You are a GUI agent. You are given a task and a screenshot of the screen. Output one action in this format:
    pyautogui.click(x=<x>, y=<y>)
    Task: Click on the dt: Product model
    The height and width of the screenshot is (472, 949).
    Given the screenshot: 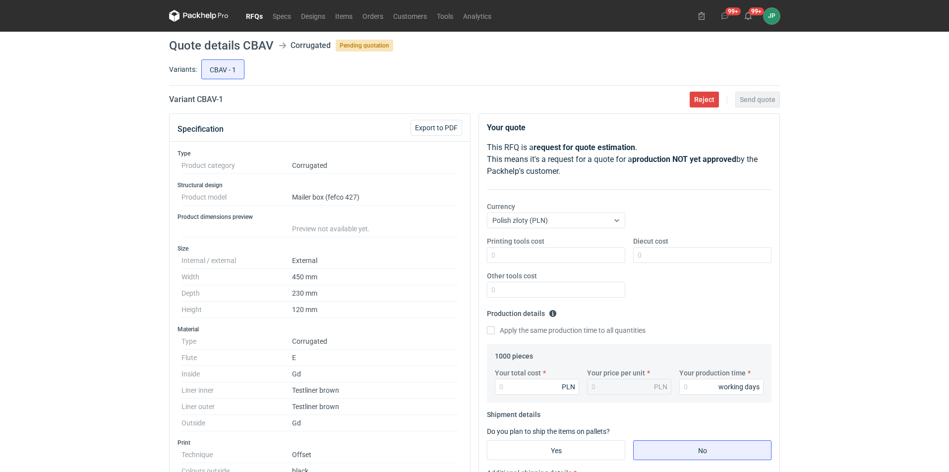 What is the action you would take?
    pyautogui.click(x=236, y=197)
    